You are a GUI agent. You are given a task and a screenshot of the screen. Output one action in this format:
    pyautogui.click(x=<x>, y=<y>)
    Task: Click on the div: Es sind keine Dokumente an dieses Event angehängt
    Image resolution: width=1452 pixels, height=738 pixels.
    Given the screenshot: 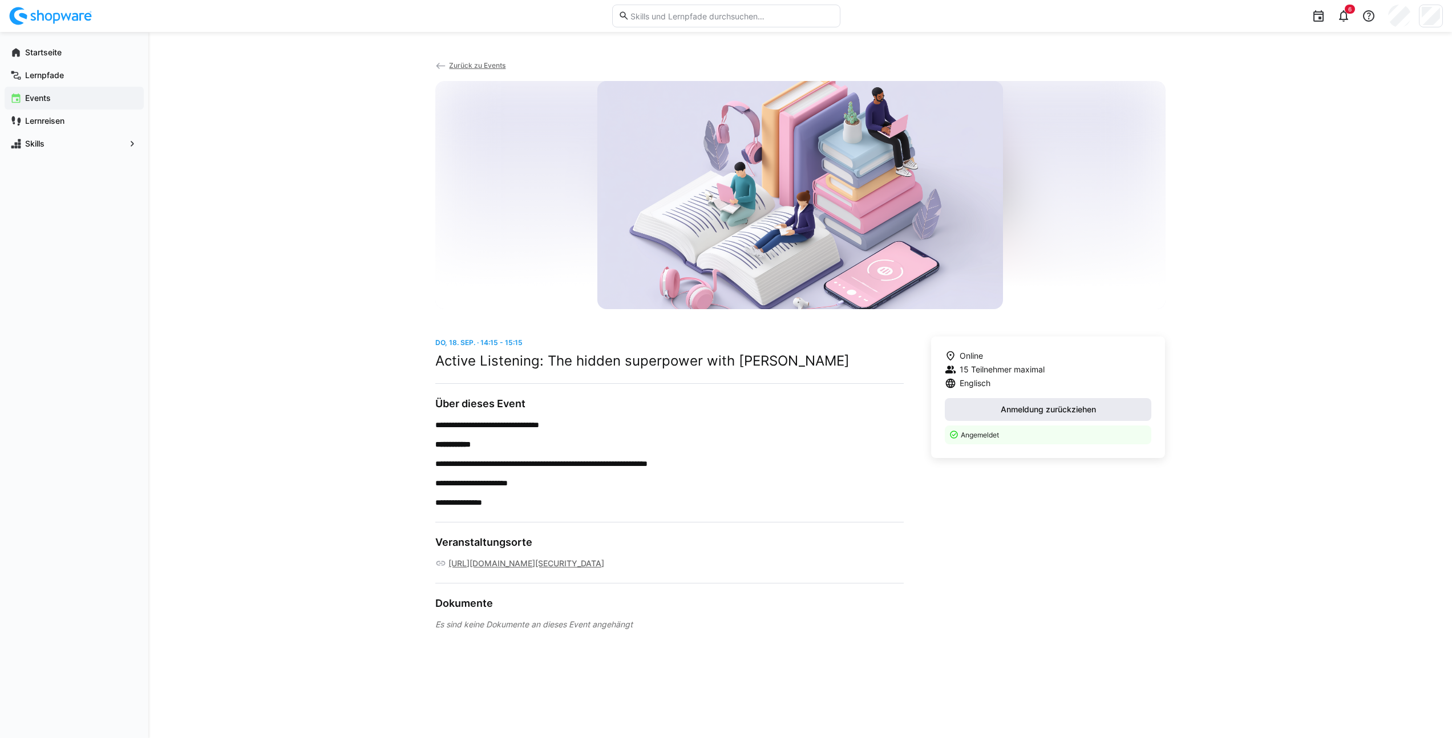 What is the action you would take?
    pyautogui.click(x=669, y=625)
    